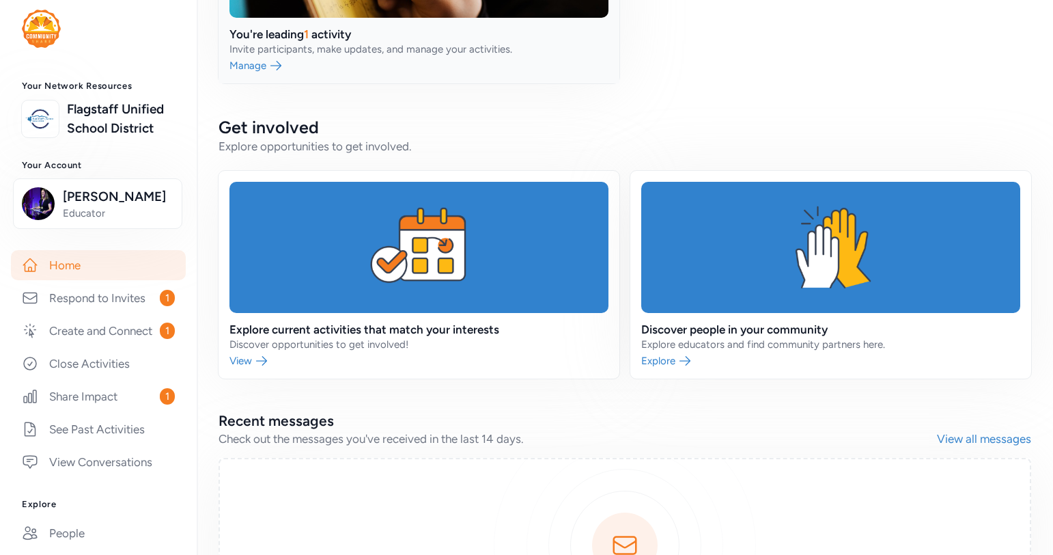 The height and width of the screenshot is (555, 1053). What do you see at coordinates (98, 265) in the screenshot?
I see `a: Home` at bounding box center [98, 265].